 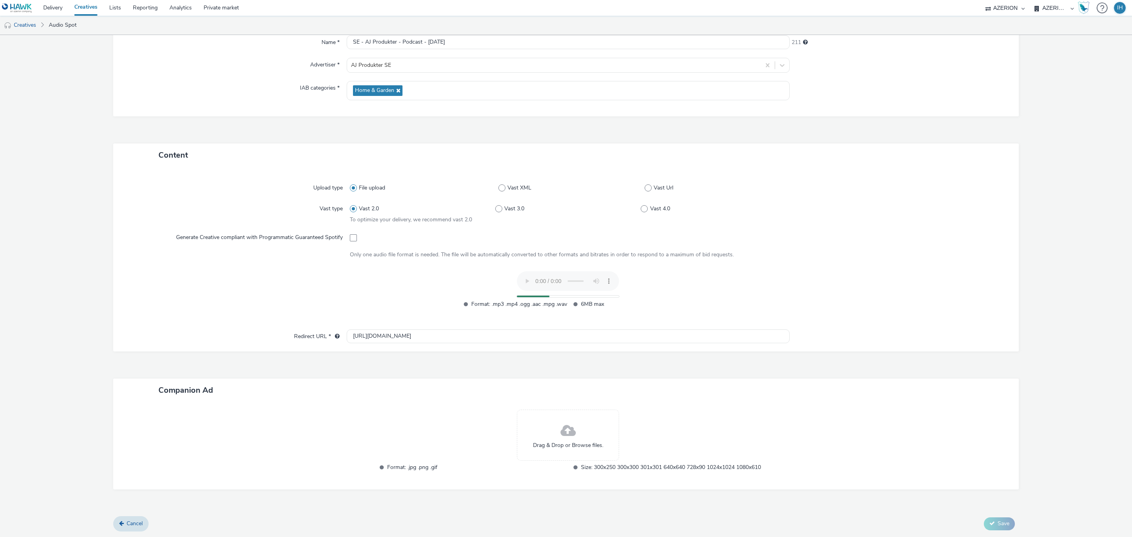 What do you see at coordinates (568, 42) in the screenshot?
I see `input: Name` at bounding box center [568, 42].